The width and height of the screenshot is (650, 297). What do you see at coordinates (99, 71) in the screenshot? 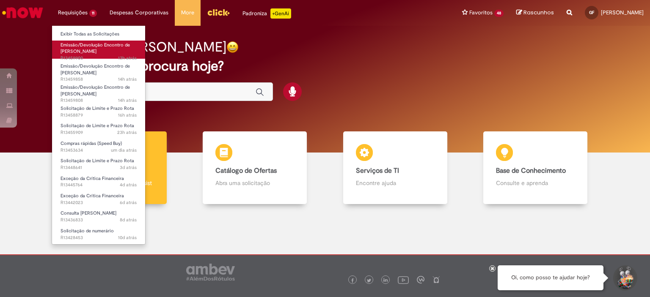
I see `a: Aberto R13459858 : Emissão/Devolução Encontro de Contas Fornecedor` at bounding box center [99, 71].